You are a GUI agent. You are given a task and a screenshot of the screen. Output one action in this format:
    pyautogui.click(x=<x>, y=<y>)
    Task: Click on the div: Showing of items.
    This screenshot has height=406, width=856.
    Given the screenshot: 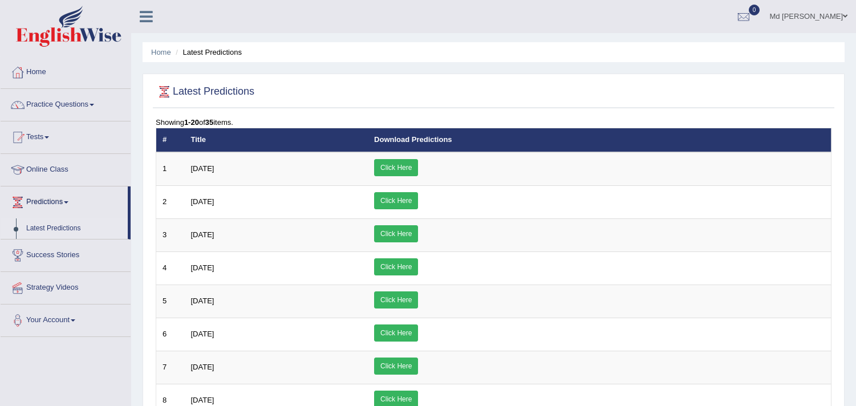 What is the action you would take?
    pyautogui.click(x=494, y=122)
    